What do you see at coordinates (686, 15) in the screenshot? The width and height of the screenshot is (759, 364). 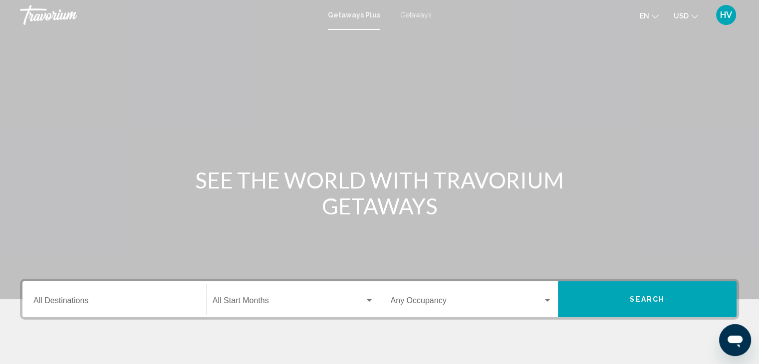 I see `button: Change currency` at bounding box center [686, 15].